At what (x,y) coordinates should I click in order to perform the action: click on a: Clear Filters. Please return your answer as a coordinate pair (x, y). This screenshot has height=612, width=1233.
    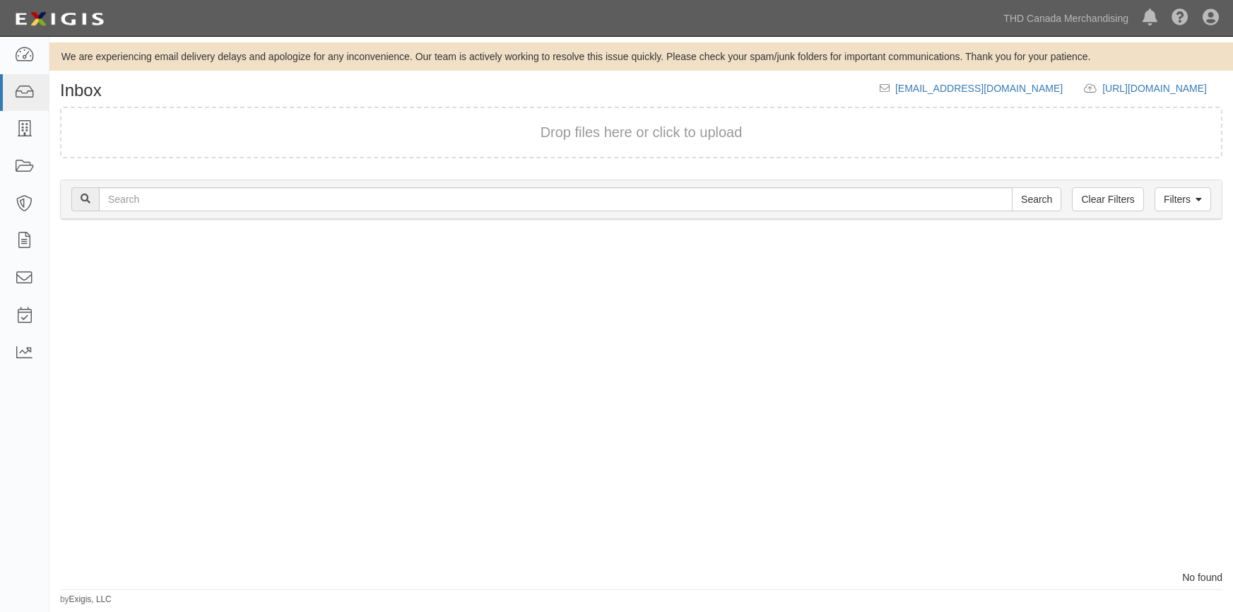
    Looking at the image, I should click on (1107, 199).